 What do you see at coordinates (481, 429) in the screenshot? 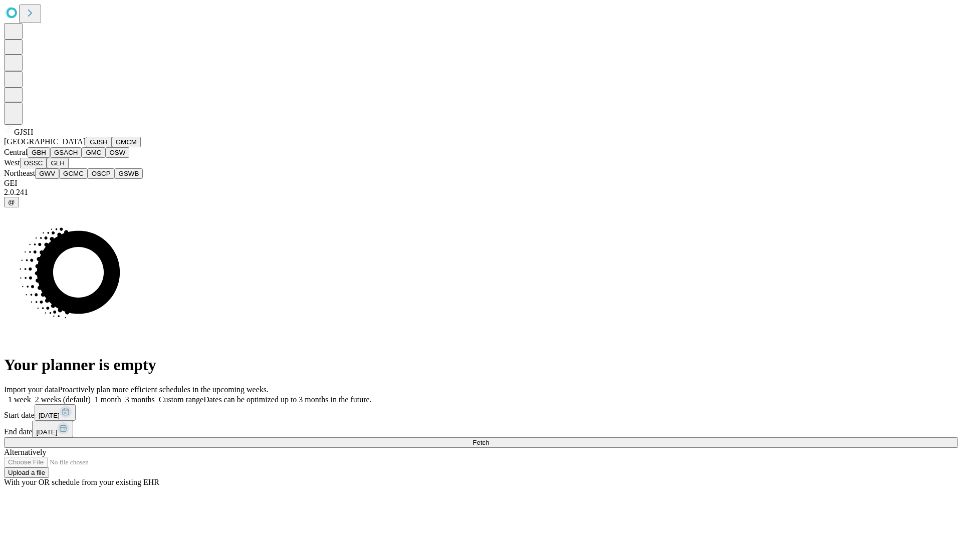
I see `div: End date` at bounding box center [481, 429].